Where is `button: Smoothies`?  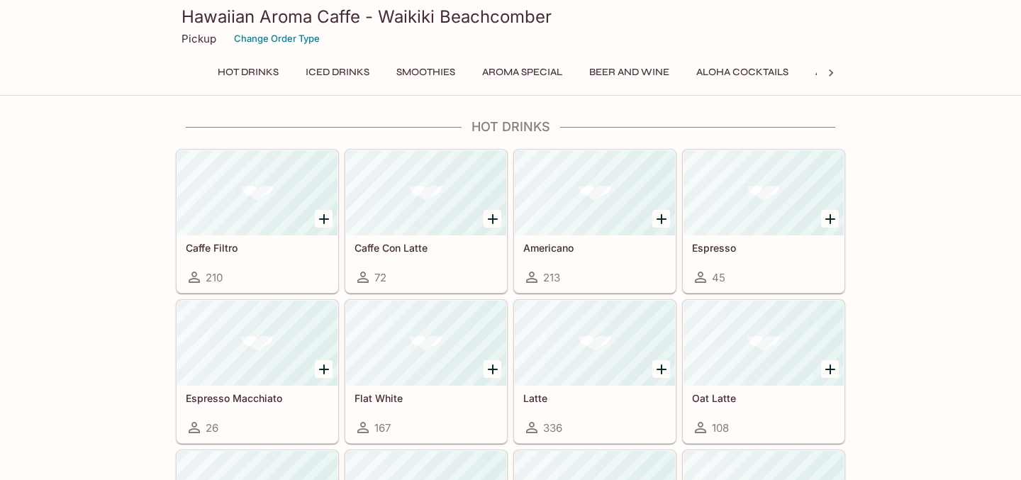
button: Smoothies is located at coordinates (426, 72).